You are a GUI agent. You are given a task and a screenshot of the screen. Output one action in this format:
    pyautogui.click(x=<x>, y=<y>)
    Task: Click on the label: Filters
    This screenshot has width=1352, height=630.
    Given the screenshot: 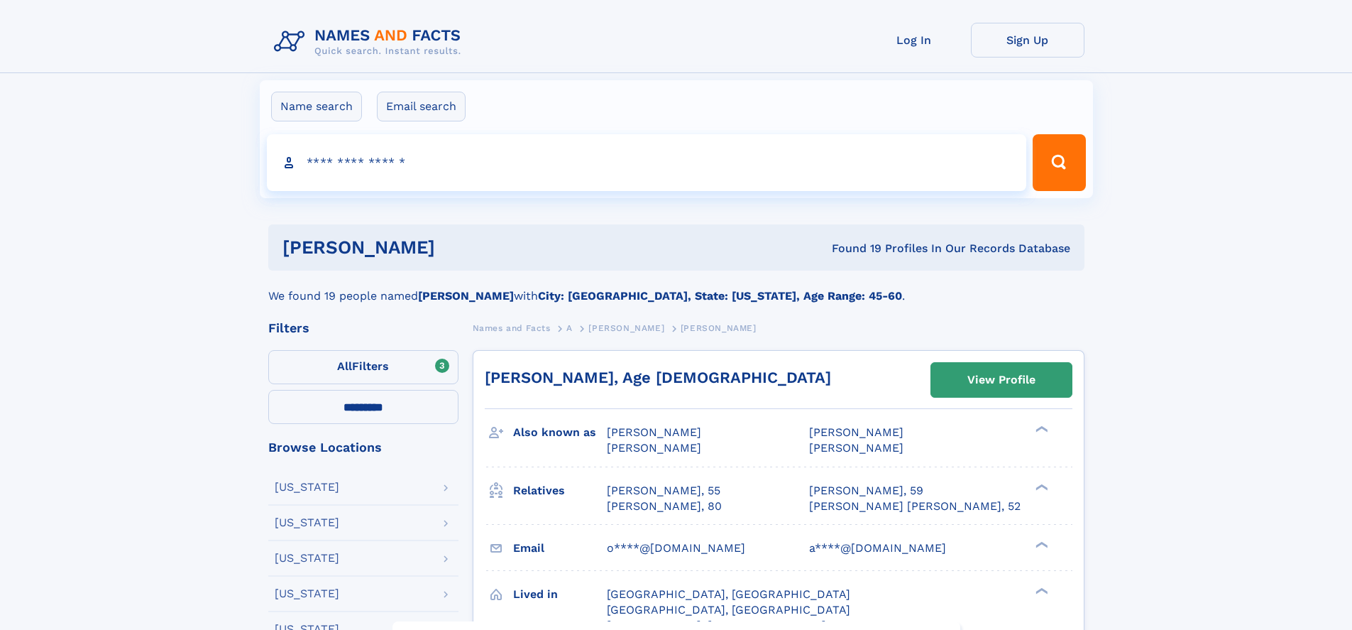 What is the action you would take?
    pyautogui.click(x=363, y=367)
    